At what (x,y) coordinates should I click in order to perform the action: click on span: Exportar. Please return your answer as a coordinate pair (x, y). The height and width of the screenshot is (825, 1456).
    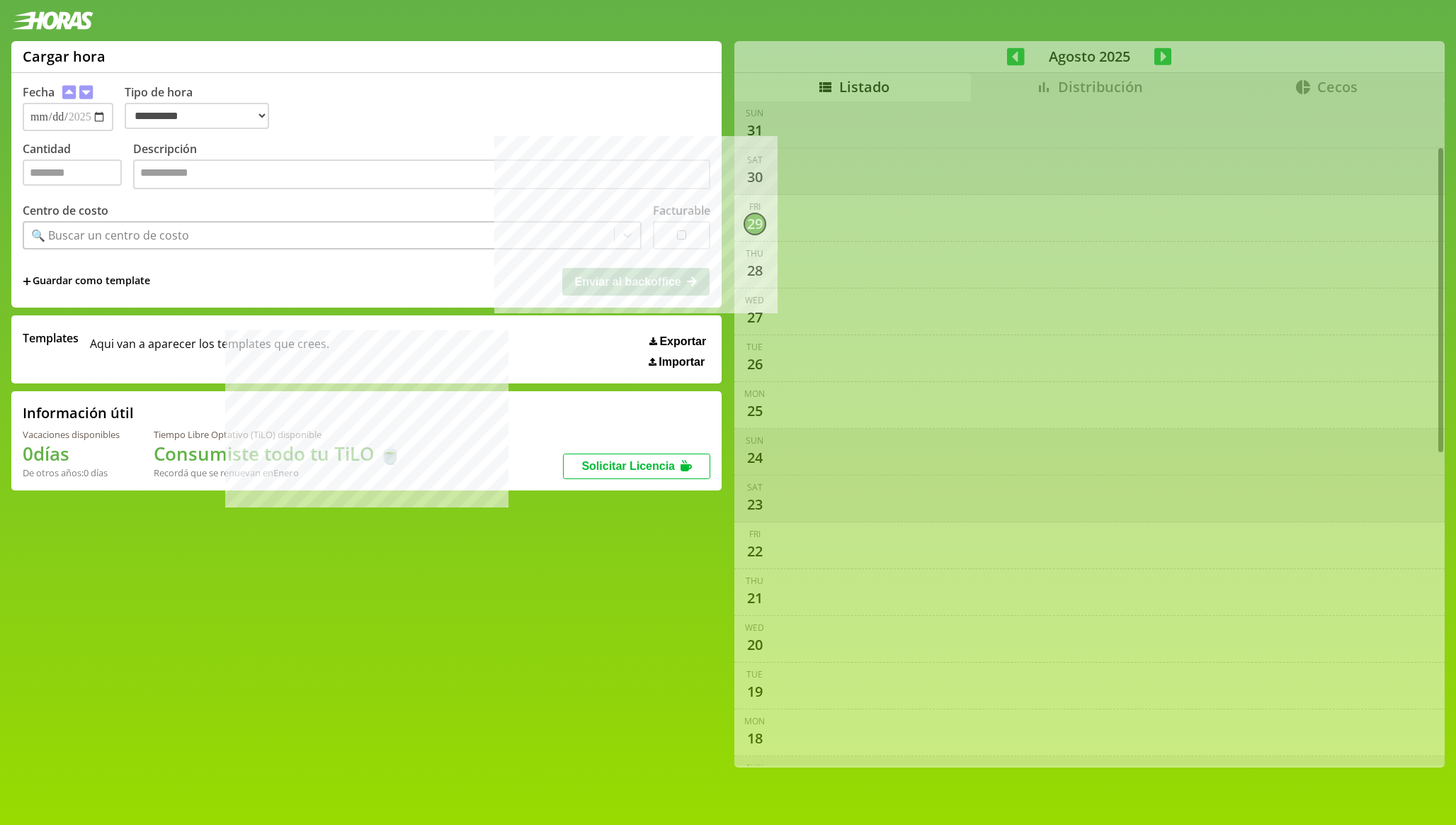
    Looking at the image, I should click on (683, 342).